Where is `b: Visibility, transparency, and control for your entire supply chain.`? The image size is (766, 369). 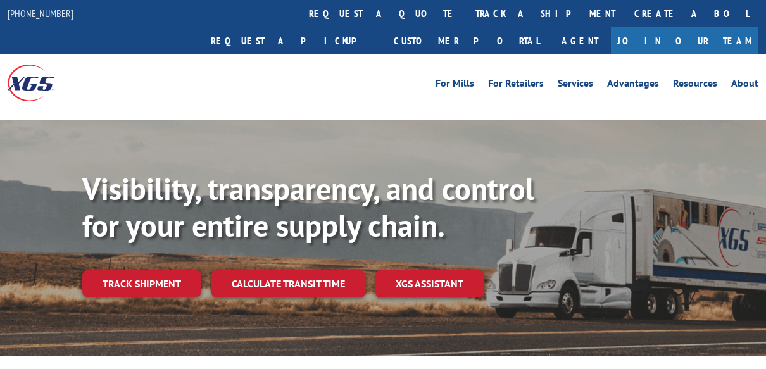
b: Visibility, transparency, and control for your entire supply chain. is located at coordinates (308, 207).